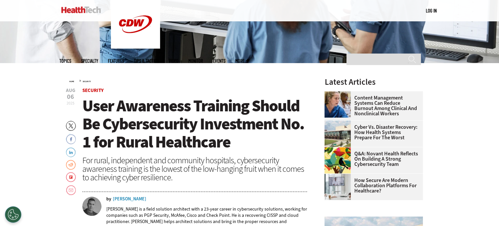 This screenshot has width=499, height=226. What do you see at coordinates (174, 61) in the screenshot?
I see `a: Video` at bounding box center [174, 61].